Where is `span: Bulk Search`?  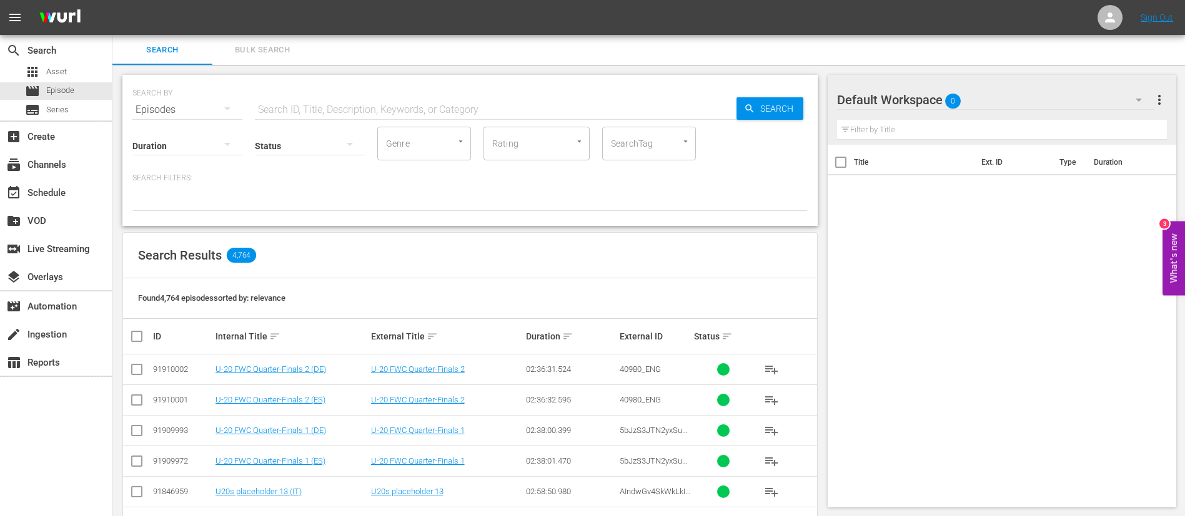
span: Bulk Search is located at coordinates (262, 50).